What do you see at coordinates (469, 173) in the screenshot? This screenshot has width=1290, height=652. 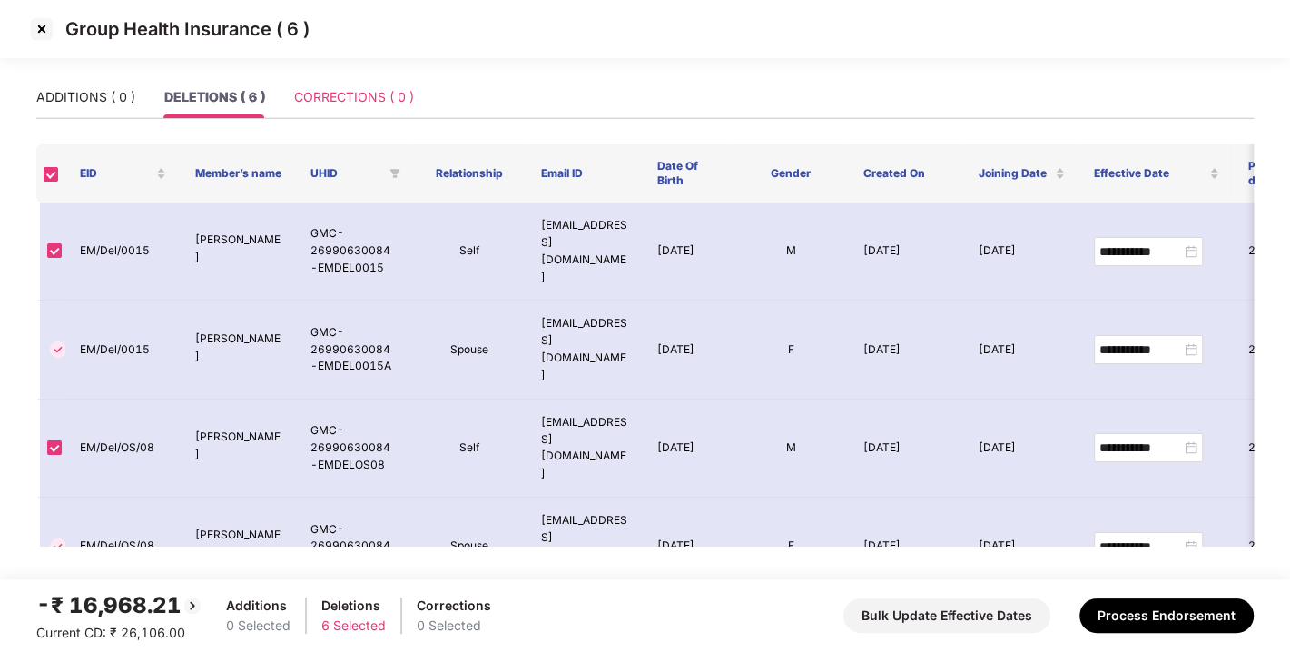 I see `th: Relationship` at bounding box center [469, 173].